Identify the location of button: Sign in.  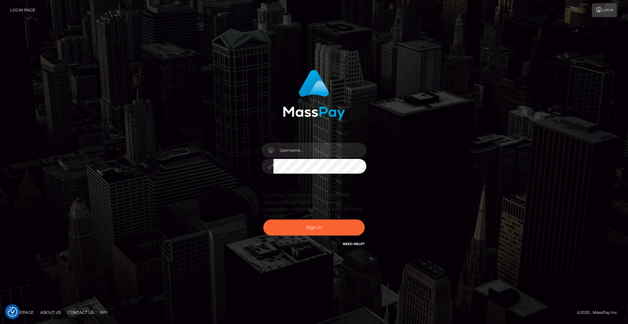
(314, 227).